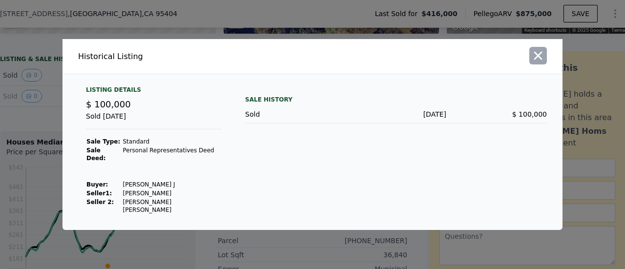  Describe the element at coordinates (172, 154) in the screenshot. I see `td: Personal Representatives Deed` at that location.